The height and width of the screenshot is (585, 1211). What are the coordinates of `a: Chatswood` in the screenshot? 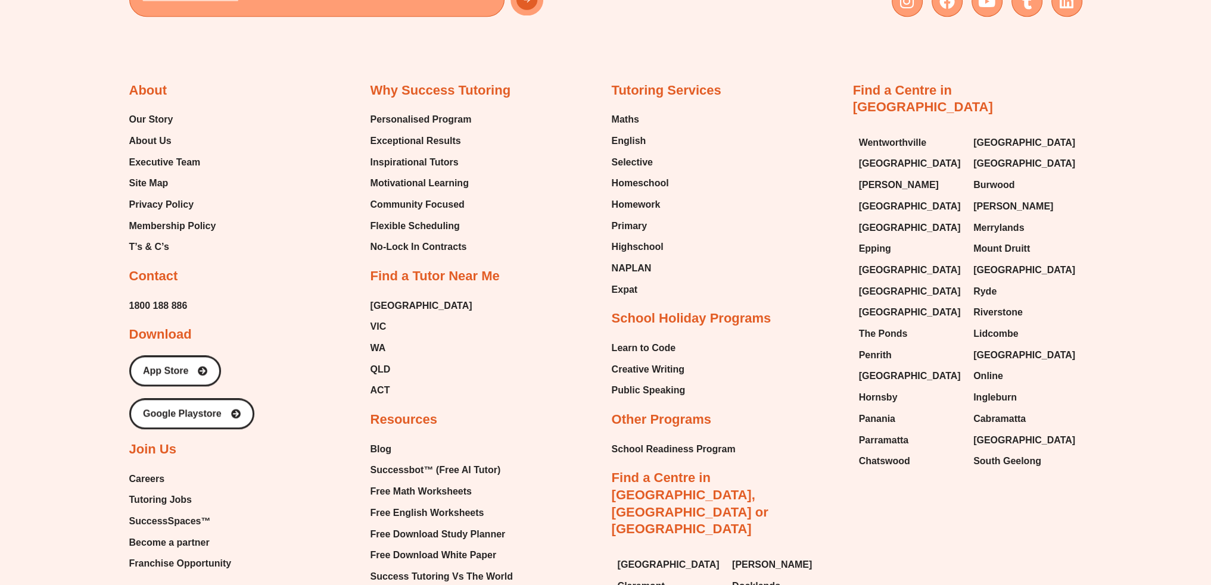 It's located at (910, 461).